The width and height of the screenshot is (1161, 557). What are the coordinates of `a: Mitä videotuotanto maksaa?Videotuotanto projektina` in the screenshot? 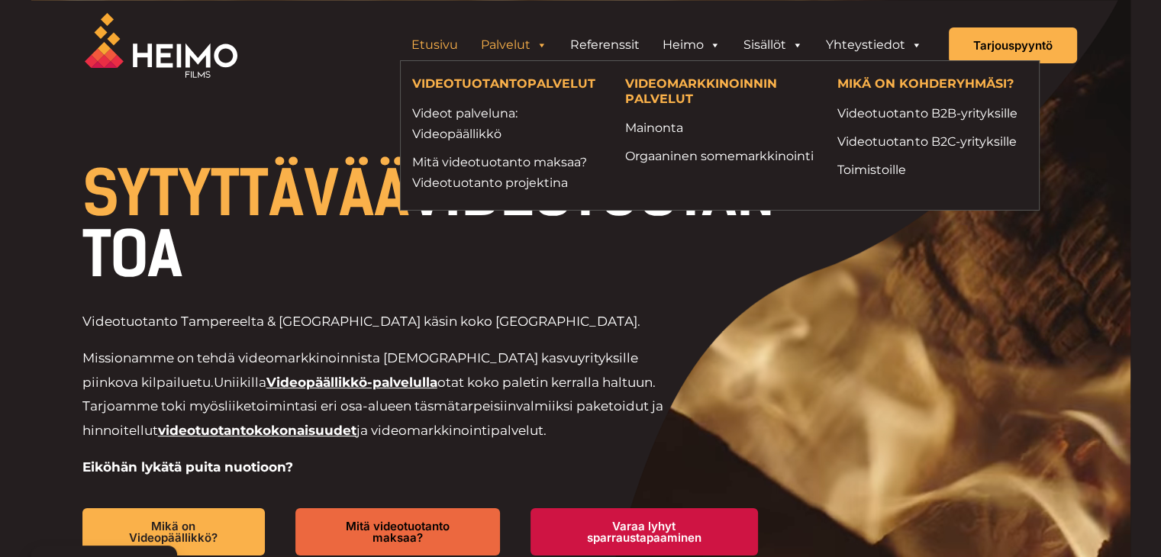 It's located at (507, 172).